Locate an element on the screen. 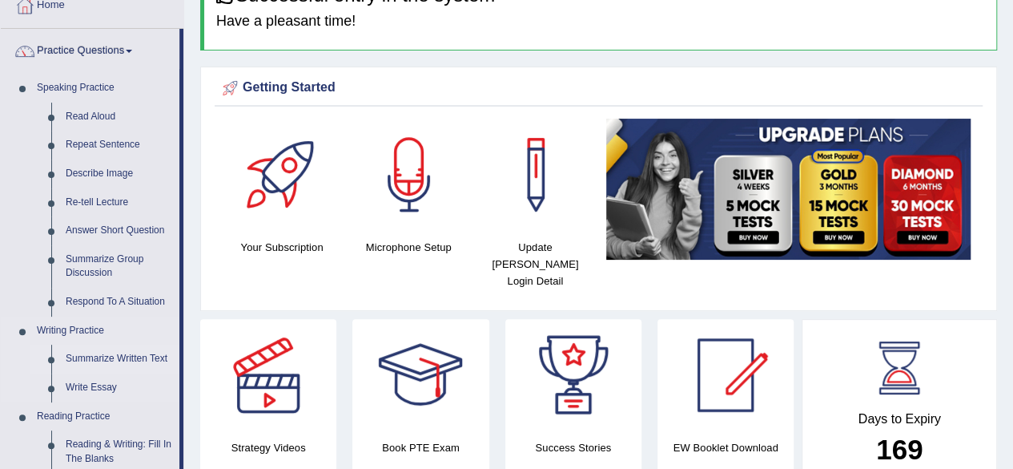 The width and height of the screenshot is (1013, 469). a: Summarize Group Discussion is located at coordinates (119, 266).